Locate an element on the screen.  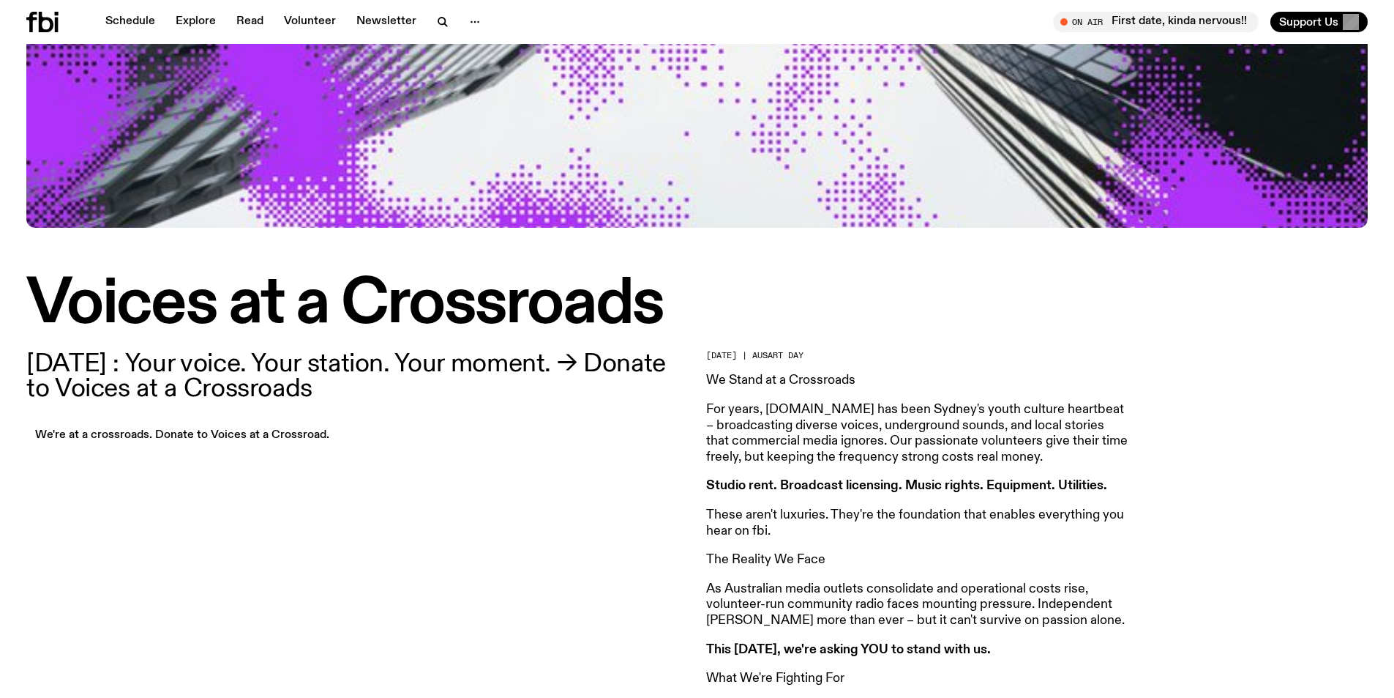
h3: What We're Fighting For is located at coordinates (917, 679).